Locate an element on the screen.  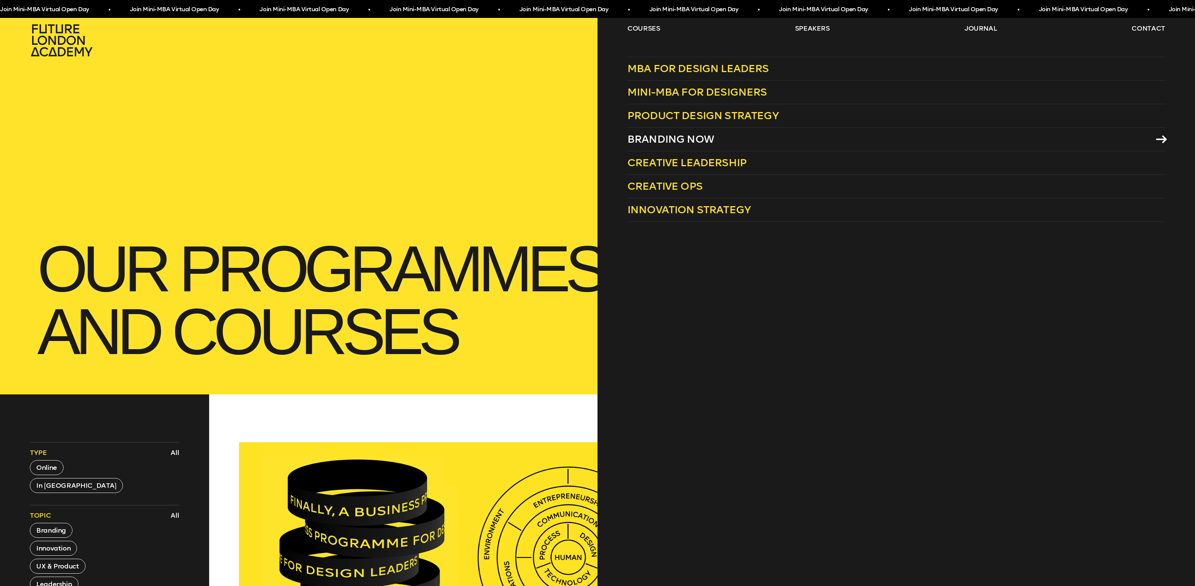
a: Product Design Strategy is located at coordinates (896, 116).